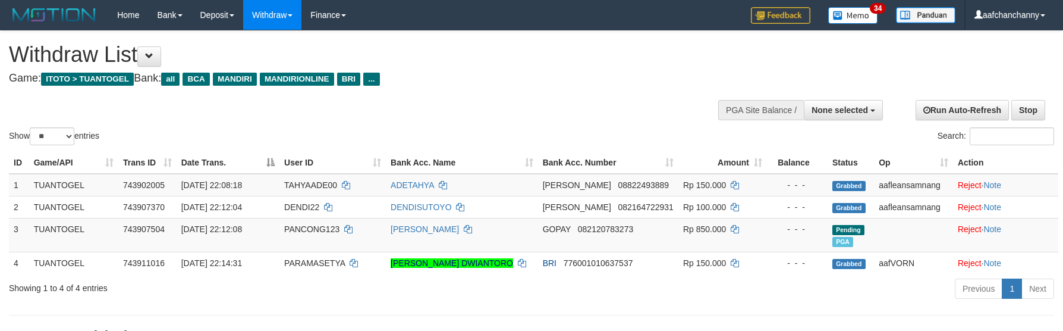 Image resolution: width=1063 pixels, height=331 pixels. What do you see at coordinates (843, 241) in the screenshot?
I see `span: Marked by aafchonlypin` at bounding box center [843, 241].